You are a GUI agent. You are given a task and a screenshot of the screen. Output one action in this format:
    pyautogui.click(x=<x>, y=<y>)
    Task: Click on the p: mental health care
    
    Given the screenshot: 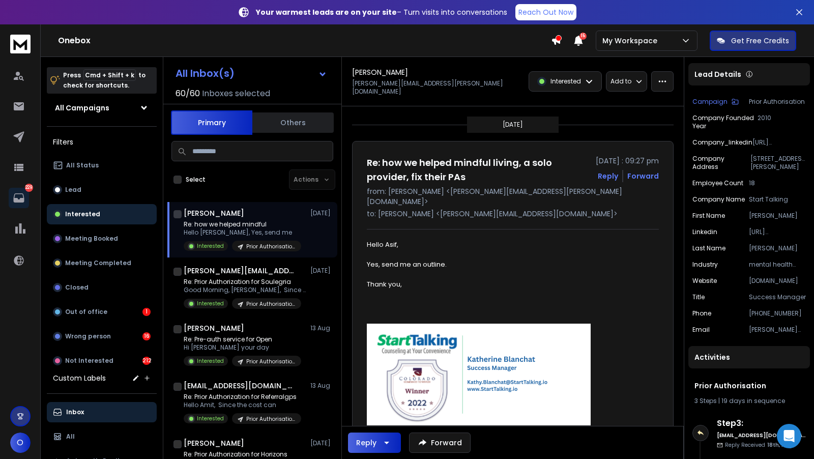 What is the action you would take?
    pyautogui.click(x=778, y=265)
    